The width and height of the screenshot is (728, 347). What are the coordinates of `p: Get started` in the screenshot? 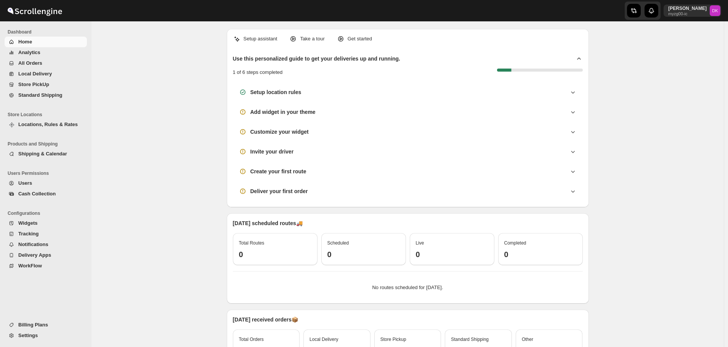 It's located at (360, 39).